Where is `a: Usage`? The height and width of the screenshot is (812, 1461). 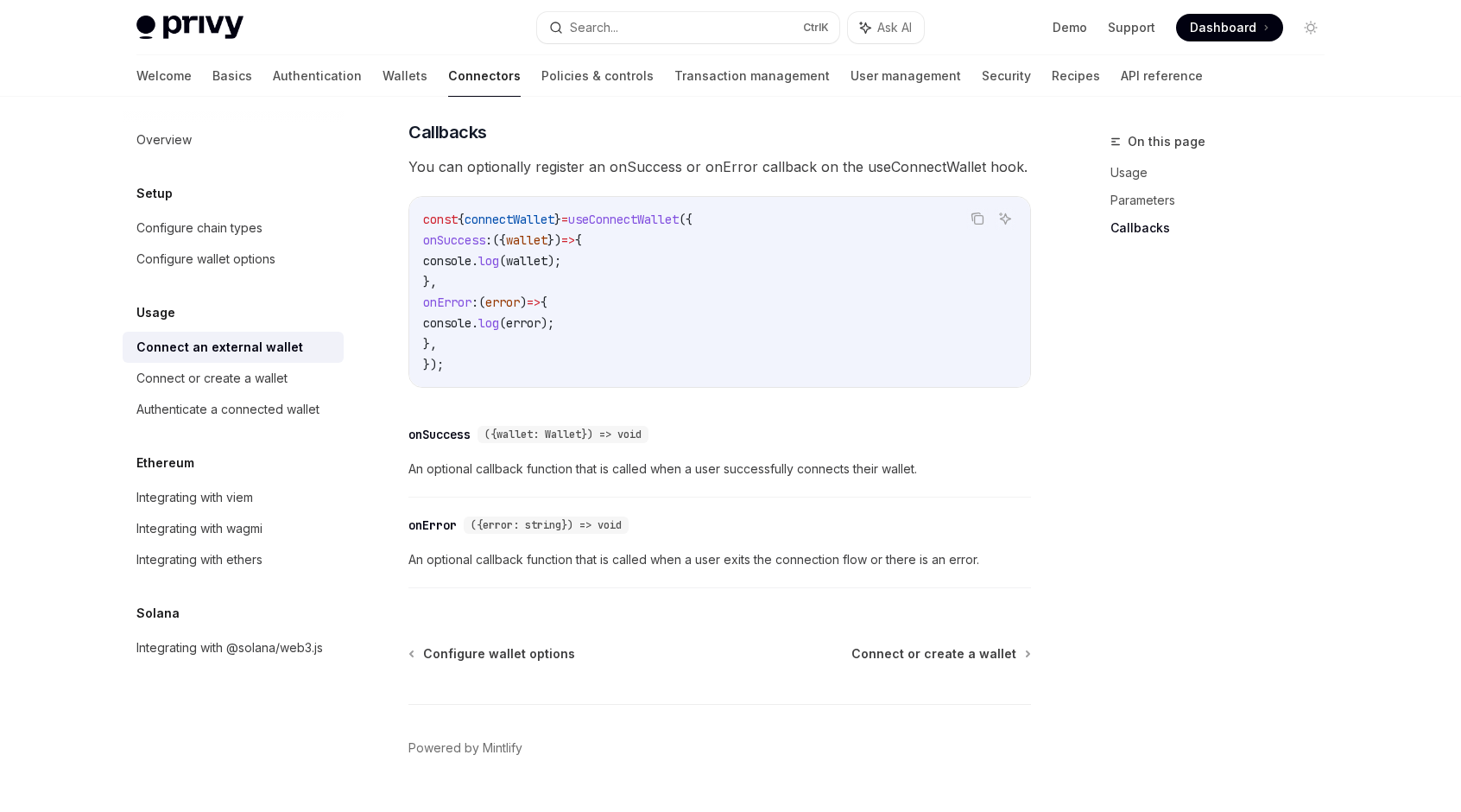 a: Usage is located at coordinates (1224, 173).